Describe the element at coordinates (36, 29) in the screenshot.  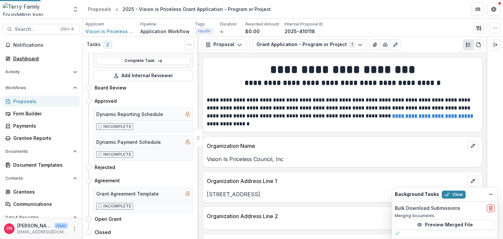
I see `span: Search...` at that location.